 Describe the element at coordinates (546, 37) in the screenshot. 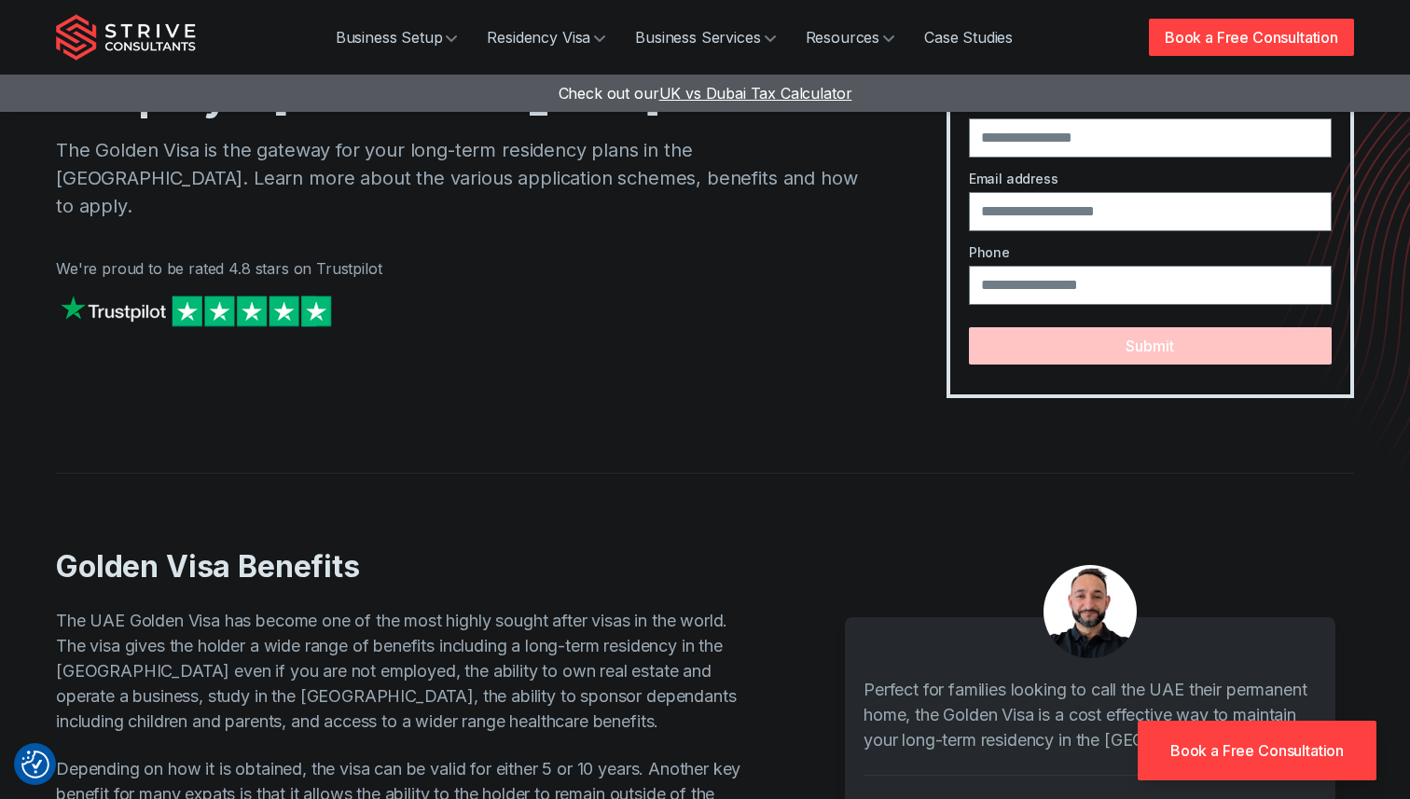

I see `a: Residency Visa` at that location.